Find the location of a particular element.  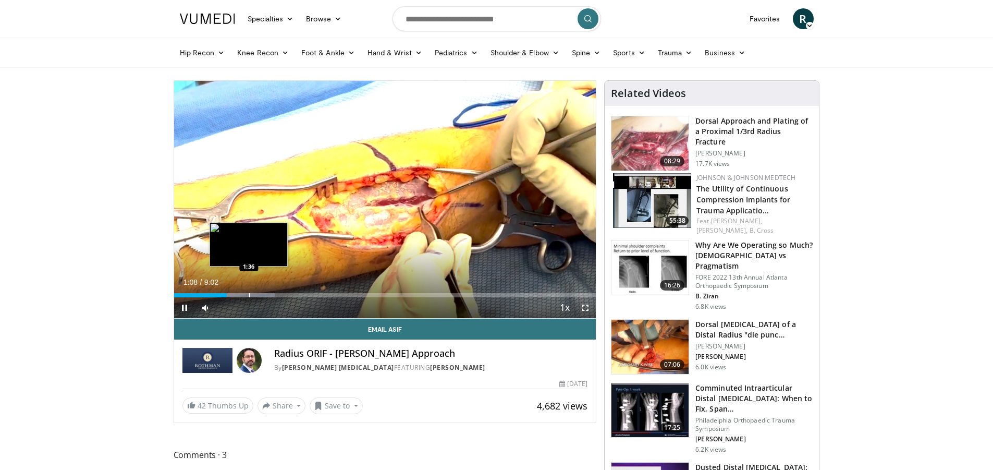

span: 4,682 views is located at coordinates (562, 405).